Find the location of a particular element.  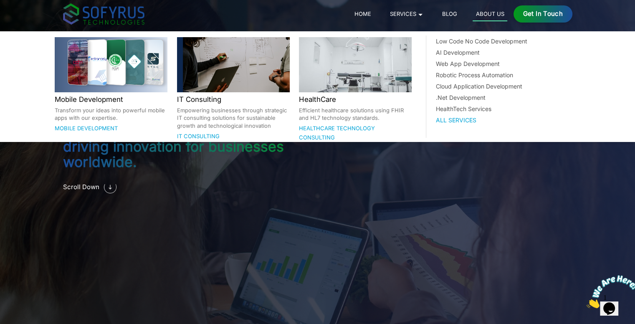

div: .Net Development is located at coordinates (506, 97).